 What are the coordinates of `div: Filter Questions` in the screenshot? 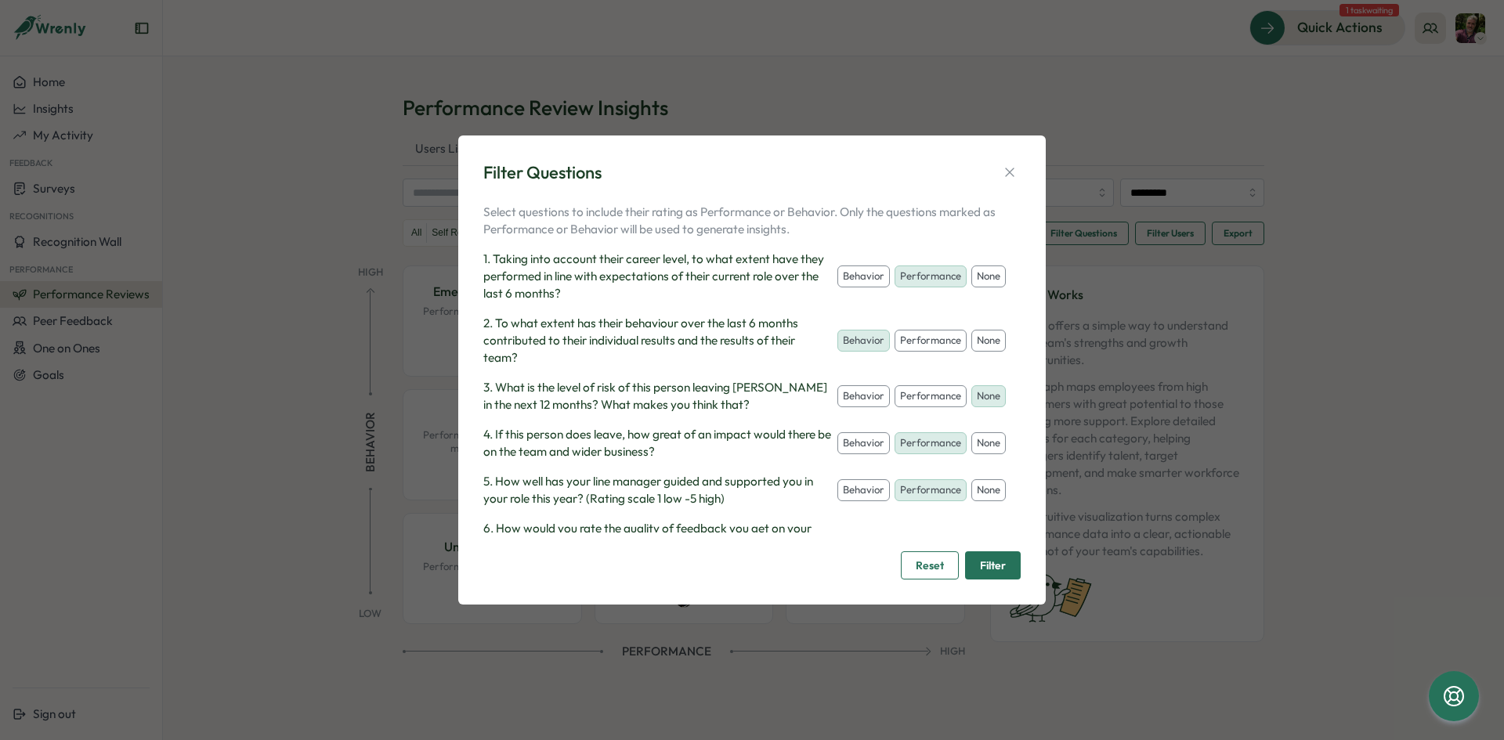 It's located at (542, 172).